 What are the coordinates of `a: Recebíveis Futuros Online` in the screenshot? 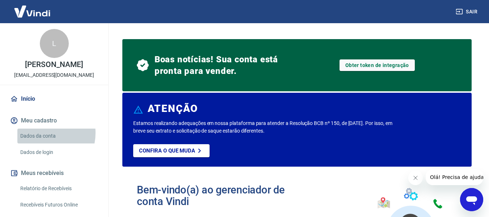 It's located at (58, 205).